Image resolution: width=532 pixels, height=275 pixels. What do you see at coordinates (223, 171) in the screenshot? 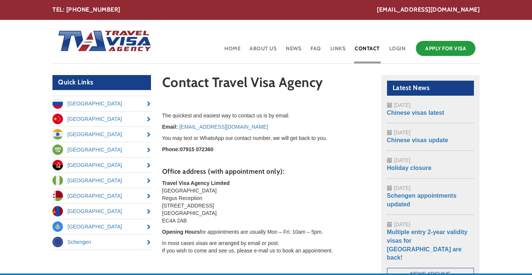
I see `strong: Office address (with appointment only):` at bounding box center [223, 171].